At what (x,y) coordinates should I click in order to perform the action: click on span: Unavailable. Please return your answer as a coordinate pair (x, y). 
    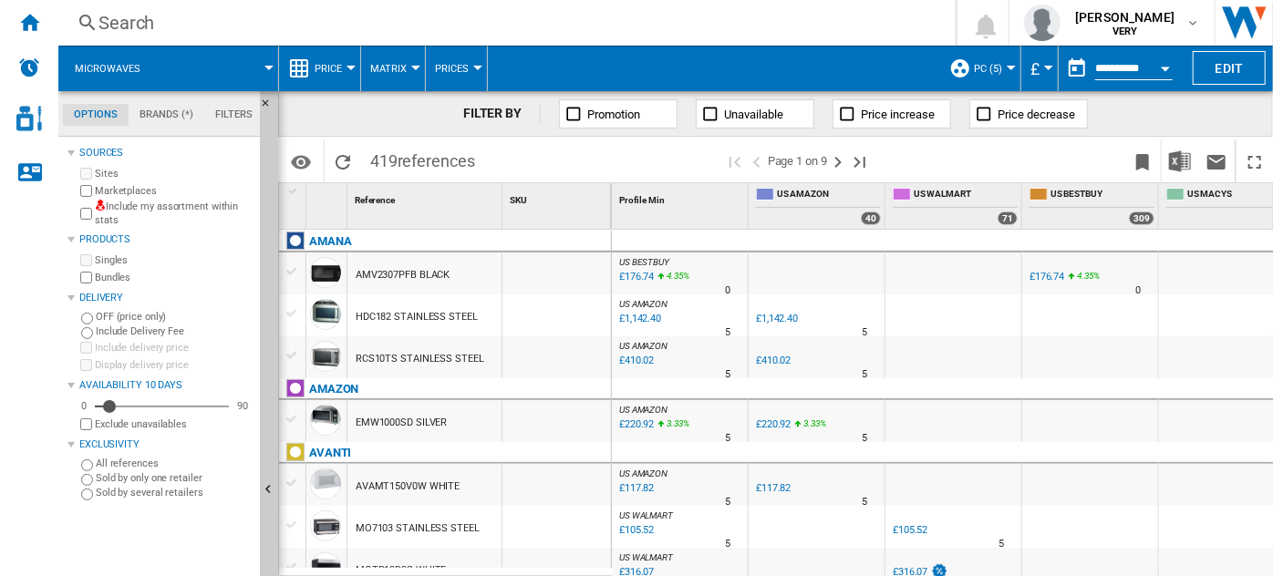
    Looking at the image, I should click on (753, 114).